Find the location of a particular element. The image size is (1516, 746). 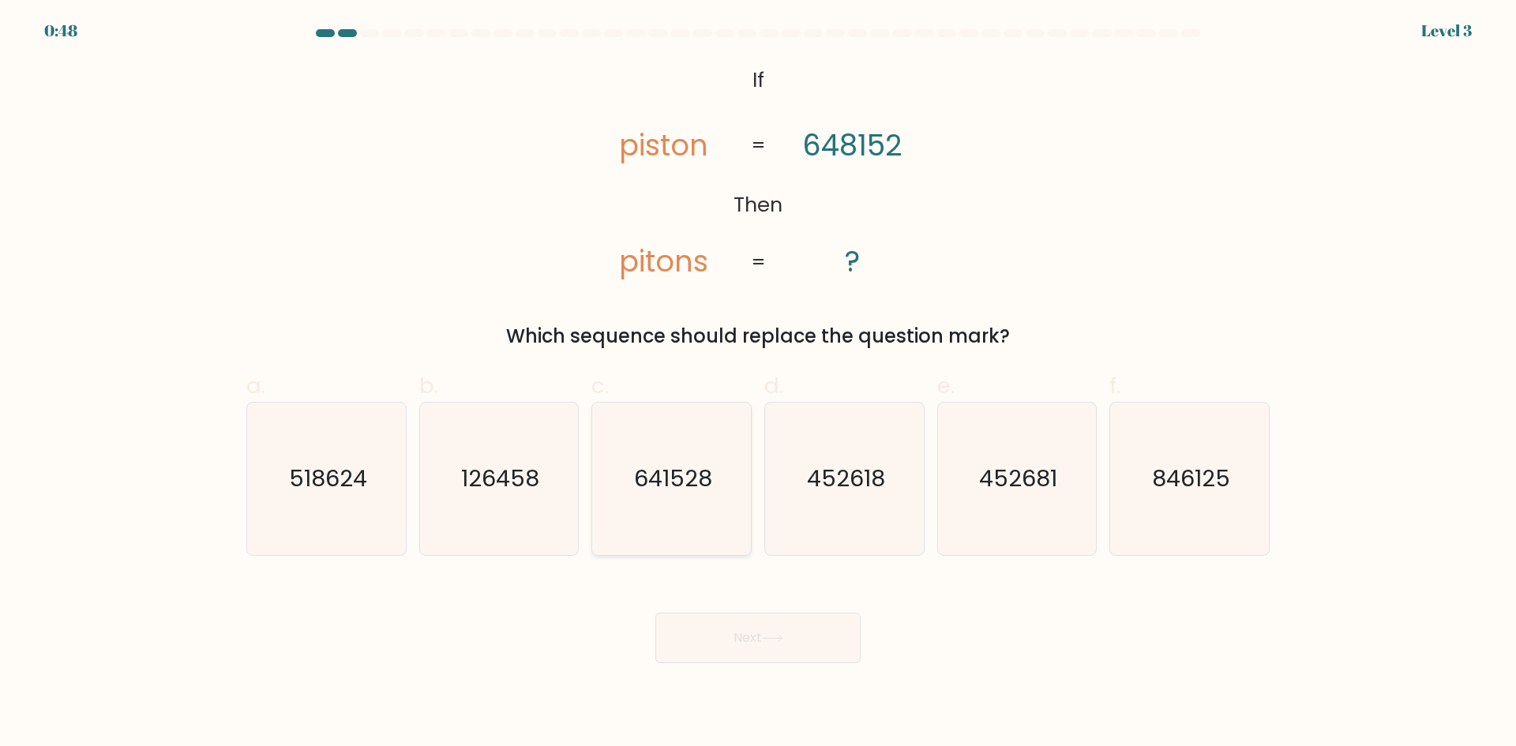

div: Level 3 is located at coordinates (1446, 31).